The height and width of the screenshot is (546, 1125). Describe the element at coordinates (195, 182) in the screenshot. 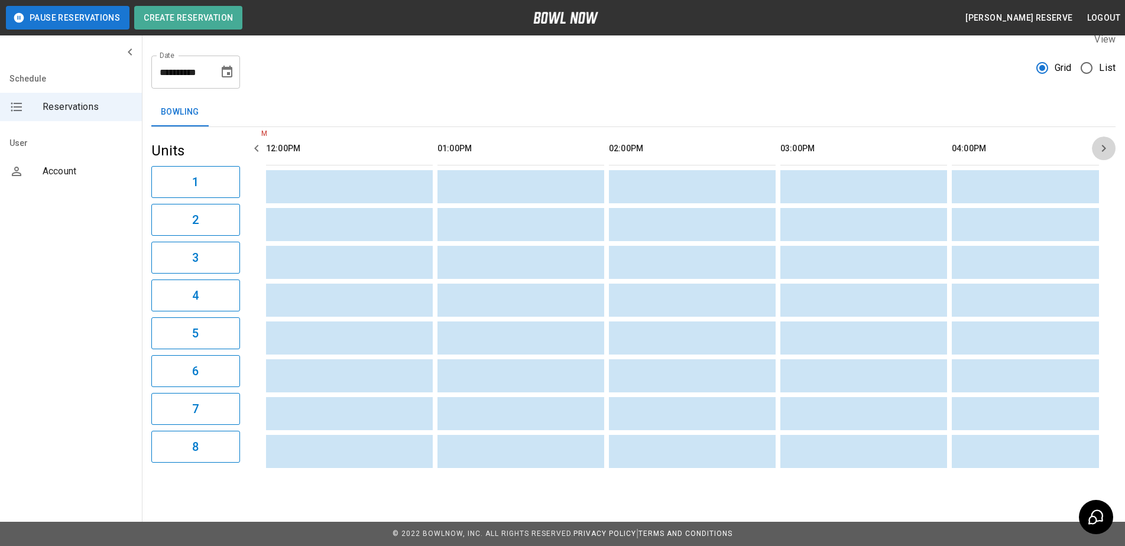

I see `h6: 1` at that location.